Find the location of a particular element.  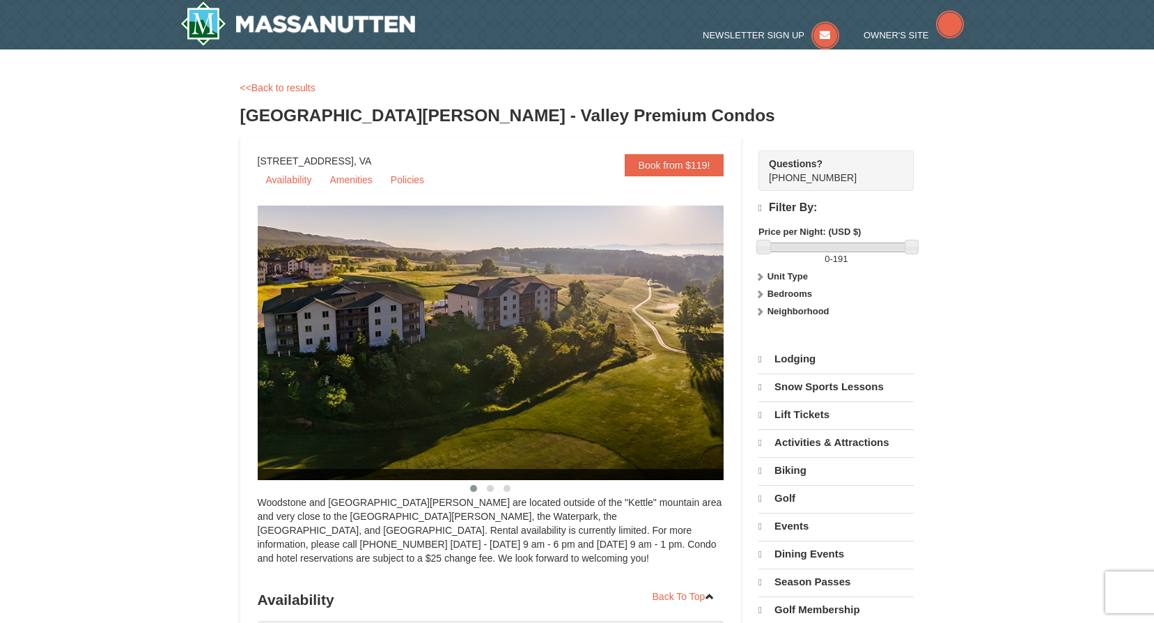

strong: Bedrooms is located at coordinates (790, 293).